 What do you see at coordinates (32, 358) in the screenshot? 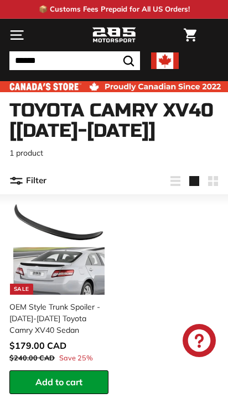
I see `span: $240.00 CAD` at bounding box center [32, 358].